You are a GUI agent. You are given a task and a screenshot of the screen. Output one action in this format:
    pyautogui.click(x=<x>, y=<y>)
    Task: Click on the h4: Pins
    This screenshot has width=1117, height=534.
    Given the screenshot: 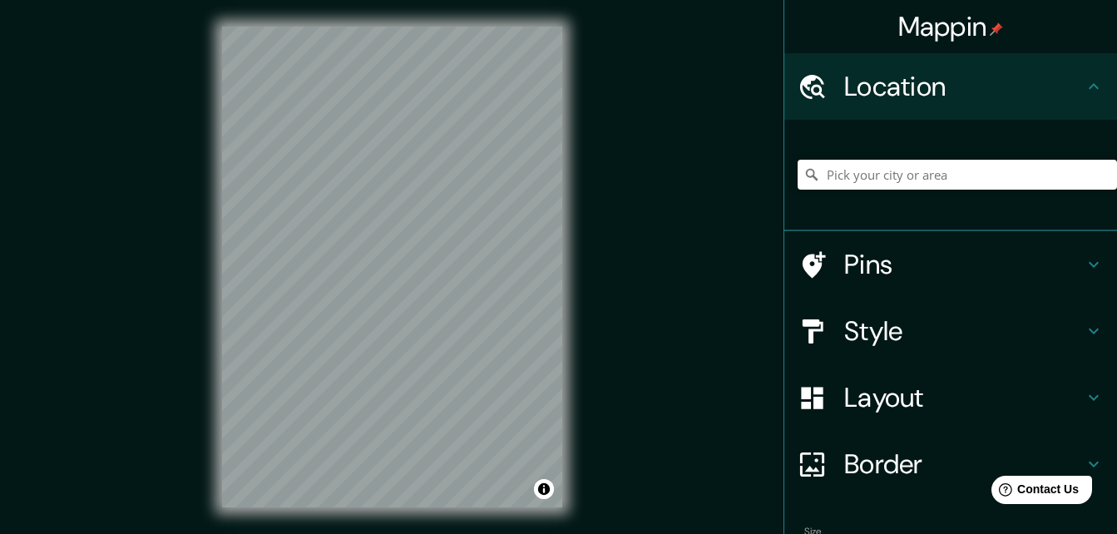 What is the action you would take?
    pyautogui.click(x=964, y=265)
    